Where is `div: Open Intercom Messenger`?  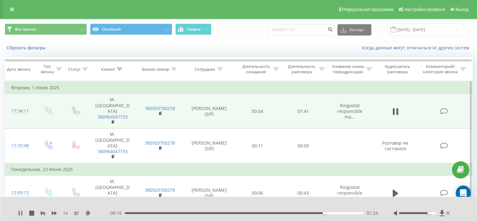 div: Open Intercom Messenger is located at coordinates (463, 193).